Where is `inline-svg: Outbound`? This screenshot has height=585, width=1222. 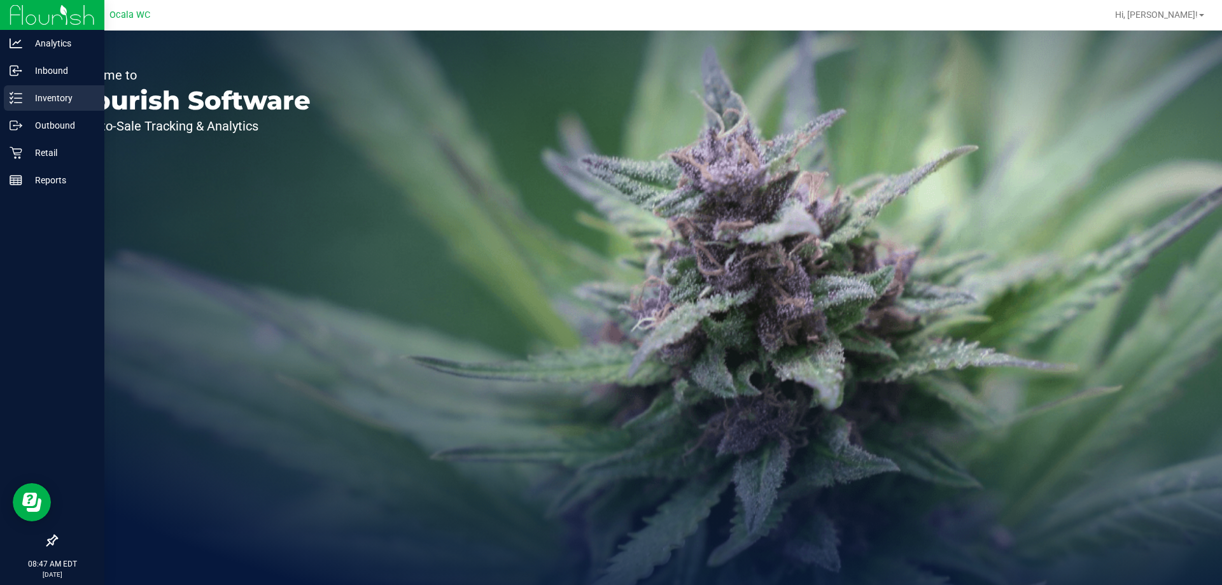
inline-svg: Outbound is located at coordinates (16, 125).